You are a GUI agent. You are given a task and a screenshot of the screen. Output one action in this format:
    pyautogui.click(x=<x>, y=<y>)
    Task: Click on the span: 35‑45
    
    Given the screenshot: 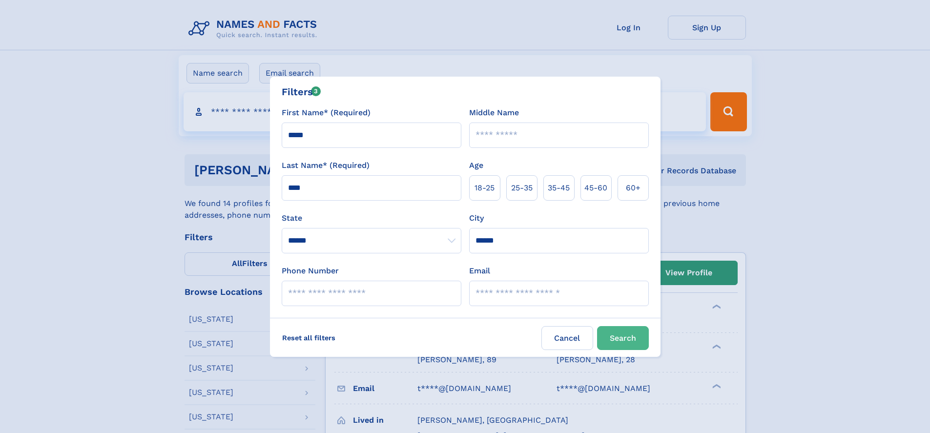 What is the action you would take?
    pyautogui.click(x=558, y=188)
    